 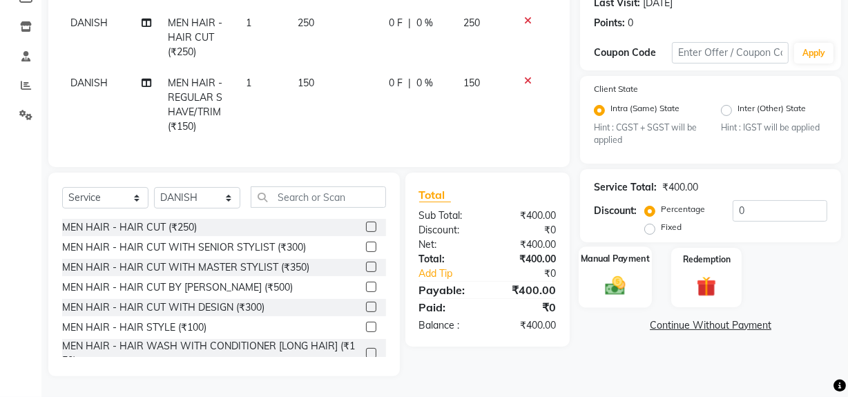 I want to click on img: _gift.svg, so click(x=707, y=286).